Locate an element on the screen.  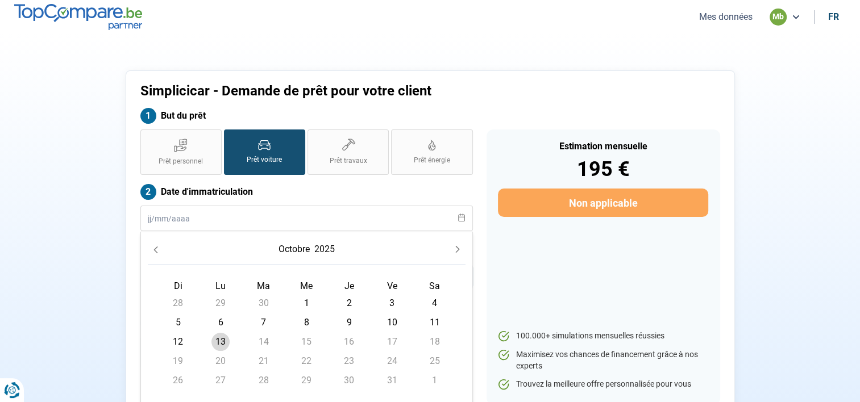
span: 2 is located at coordinates (349, 304).